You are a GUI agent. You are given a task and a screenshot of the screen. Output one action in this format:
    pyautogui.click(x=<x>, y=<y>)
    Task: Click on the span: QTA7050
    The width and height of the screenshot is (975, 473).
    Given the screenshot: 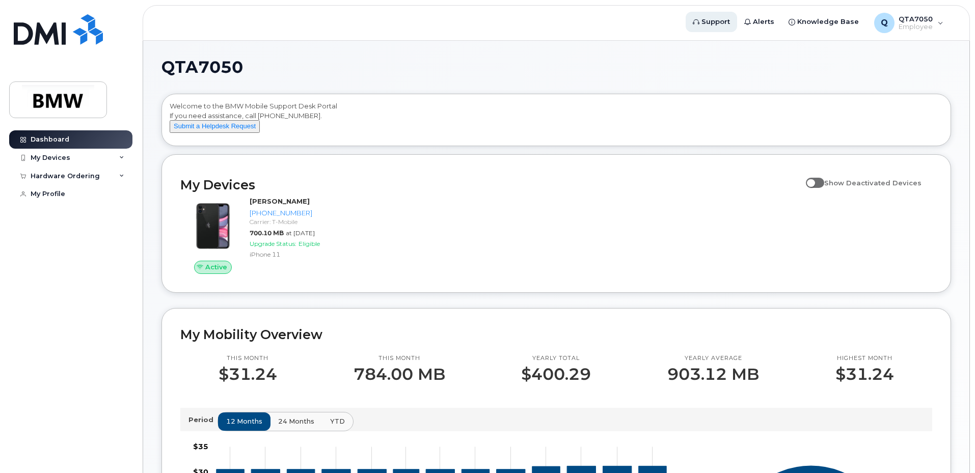 What is the action you would take?
    pyautogui.click(x=202, y=67)
    